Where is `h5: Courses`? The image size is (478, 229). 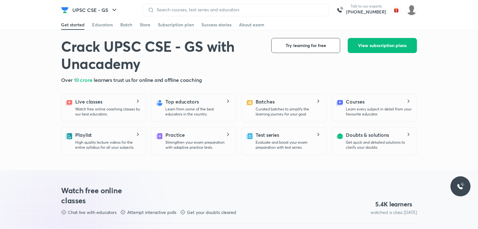 h5: Courses is located at coordinates (355, 102).